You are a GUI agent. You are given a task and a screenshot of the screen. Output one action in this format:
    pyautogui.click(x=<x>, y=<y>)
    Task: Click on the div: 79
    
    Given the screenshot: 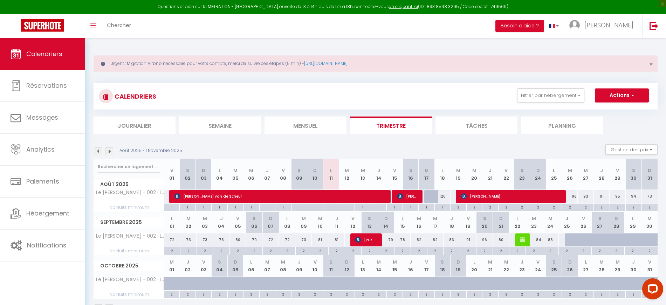 What is the action you would take?
    pyautogui.click(x=386, y=239)
    